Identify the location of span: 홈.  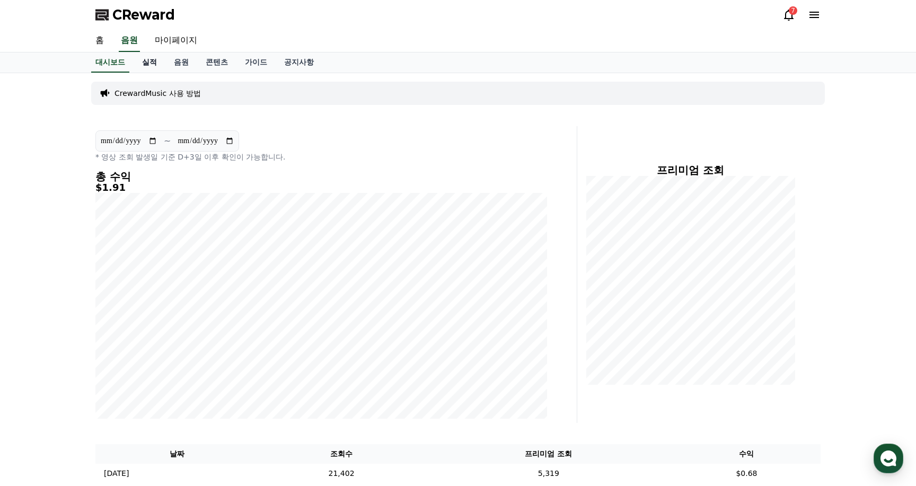
(37, 356).